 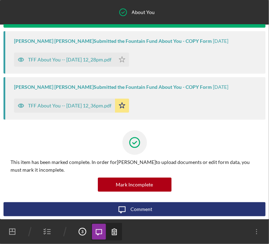 What do you see at coordinates (135, 184) in the screenshot?
I see `div: Mark Incomplete` at bounding box center [135, 184].